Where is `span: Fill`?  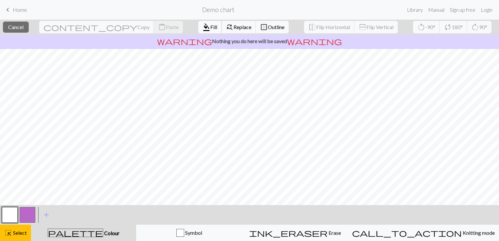
span: Fill is located at coordinates (214, 27).